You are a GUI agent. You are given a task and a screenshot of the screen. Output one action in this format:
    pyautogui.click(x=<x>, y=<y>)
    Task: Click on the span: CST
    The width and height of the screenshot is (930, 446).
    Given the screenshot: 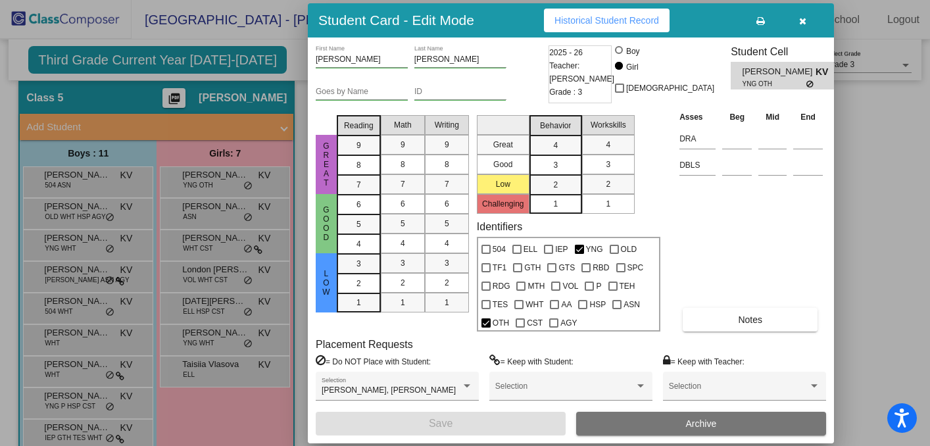 What is the action you would take?
    pyautogui.click(x=534, y=323)
    